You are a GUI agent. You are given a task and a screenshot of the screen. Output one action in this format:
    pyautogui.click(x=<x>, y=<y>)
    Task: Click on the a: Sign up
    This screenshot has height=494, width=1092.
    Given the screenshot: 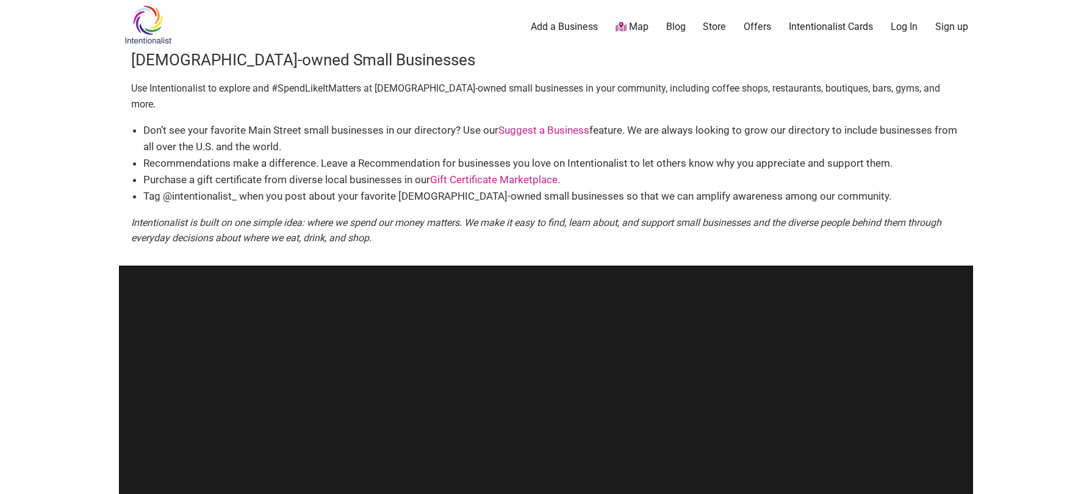 What is the action you would take?
    pyautogui.click(x=952, y=27)
    